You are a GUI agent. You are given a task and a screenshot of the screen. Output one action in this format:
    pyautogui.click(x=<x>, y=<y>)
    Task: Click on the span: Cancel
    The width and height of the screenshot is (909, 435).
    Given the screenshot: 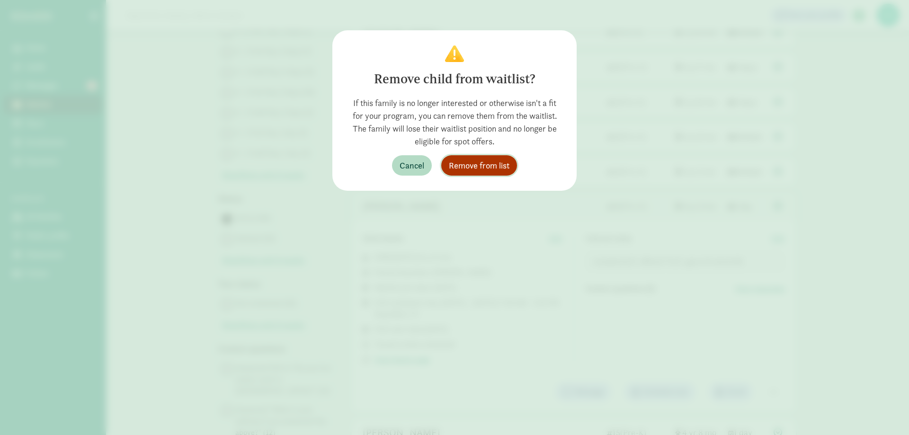 What is the action you would take?
    pyautogui.click(x=412, y=165)
    